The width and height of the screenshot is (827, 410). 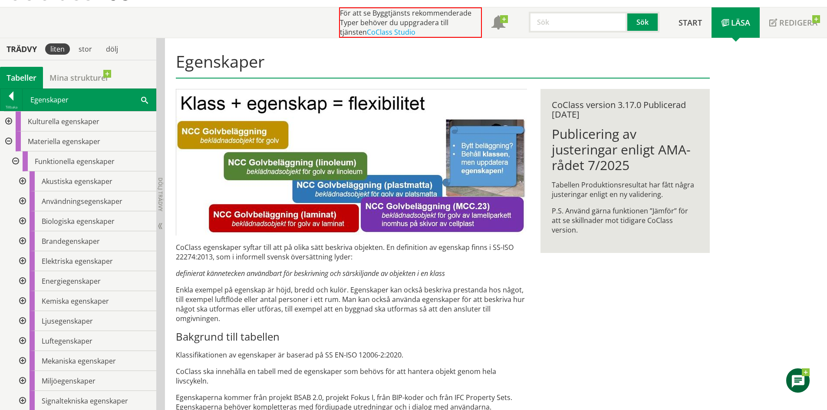 What do you see at coordinates (64, 142) in the screenshot?
I see `span: Materiella egenskaper` at bounding box center [64, 142].